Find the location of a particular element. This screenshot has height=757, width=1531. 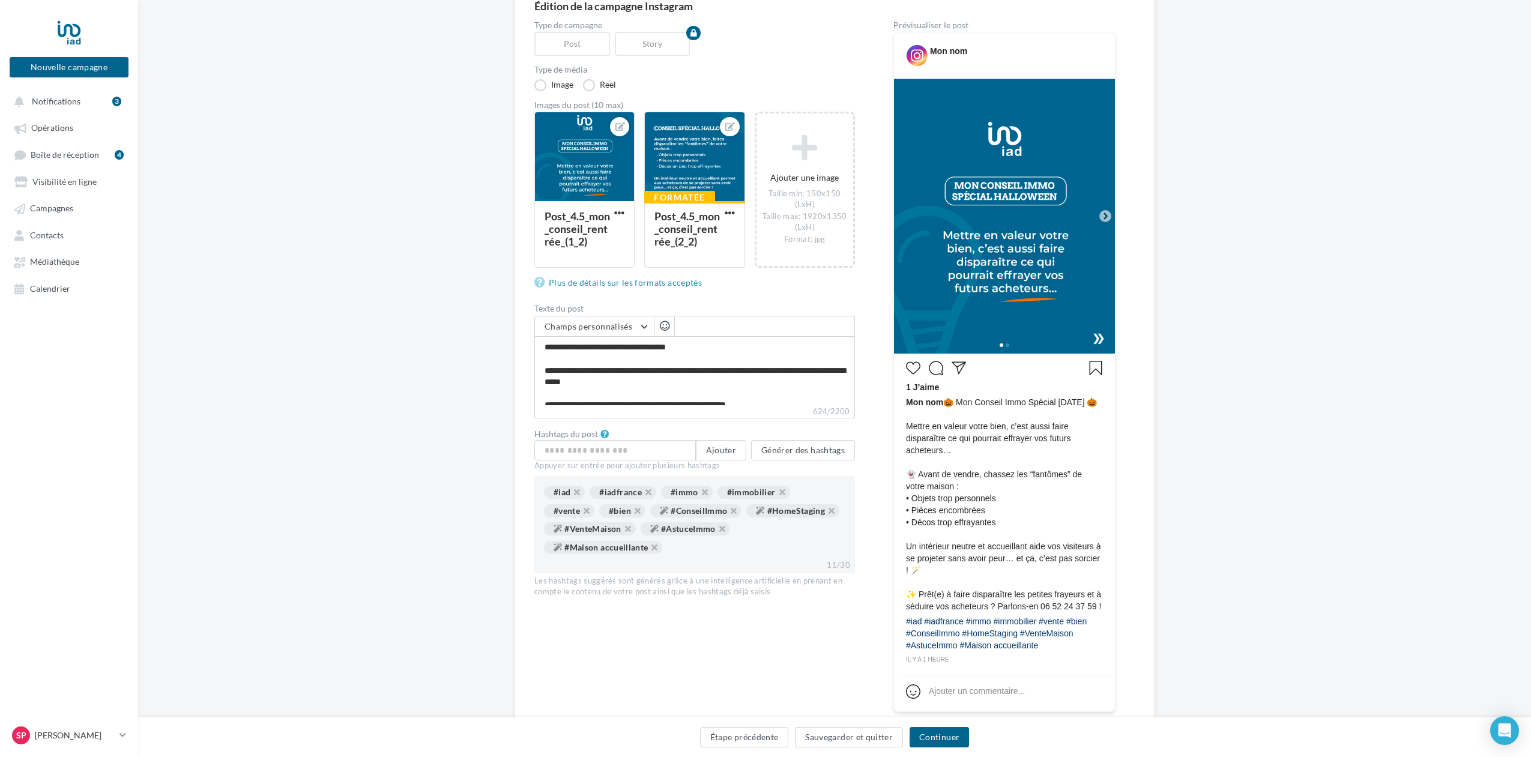

div: 11/30 is located at coordinates (838, 566).